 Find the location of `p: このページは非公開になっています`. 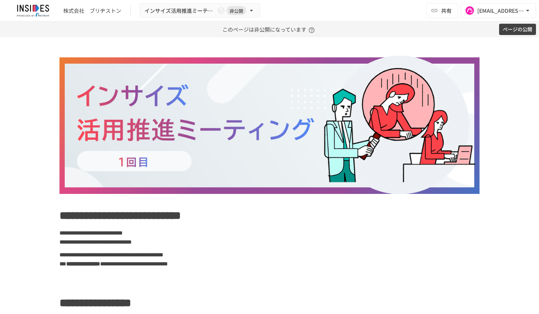

p: このページは非公開になっています is located at coordinates (270, 29).